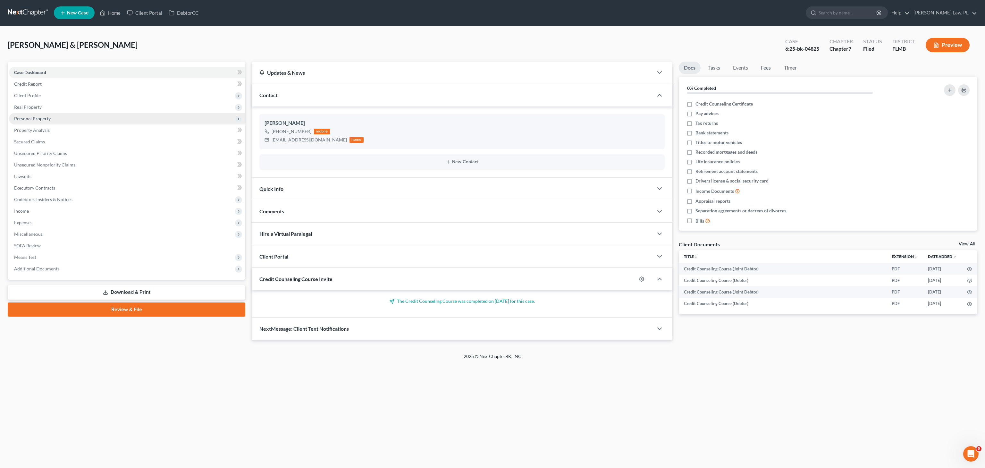  Describe the element at coordinates (707, 123) in the screenshot. I see `span: Tax returns` at that location.